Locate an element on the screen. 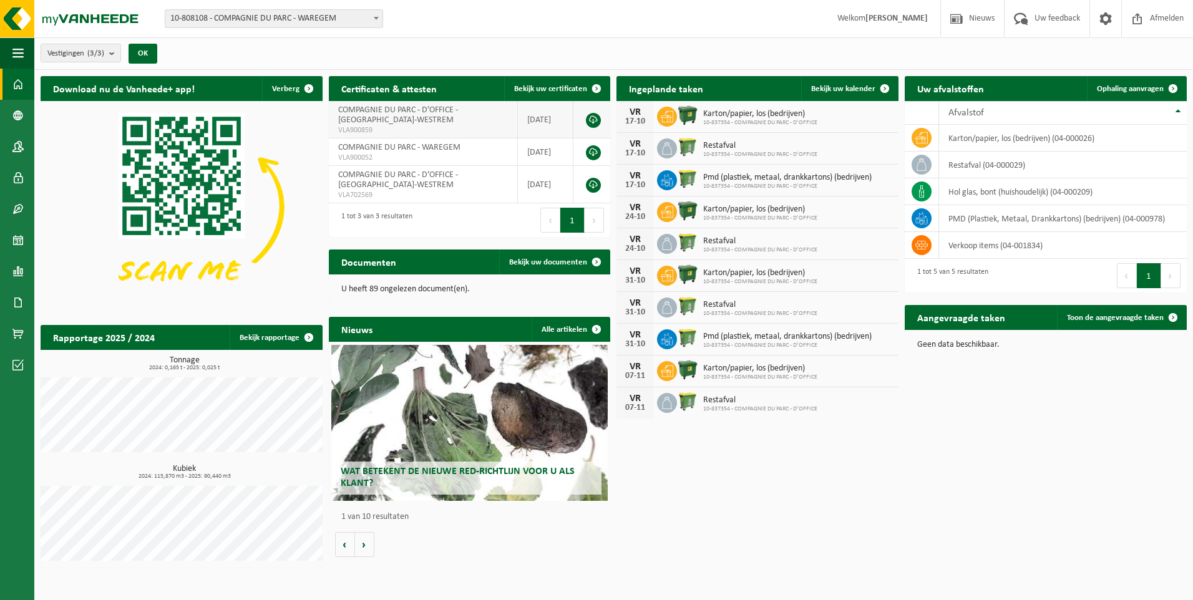  count: (3/3) is located at coordinates (96, 53).